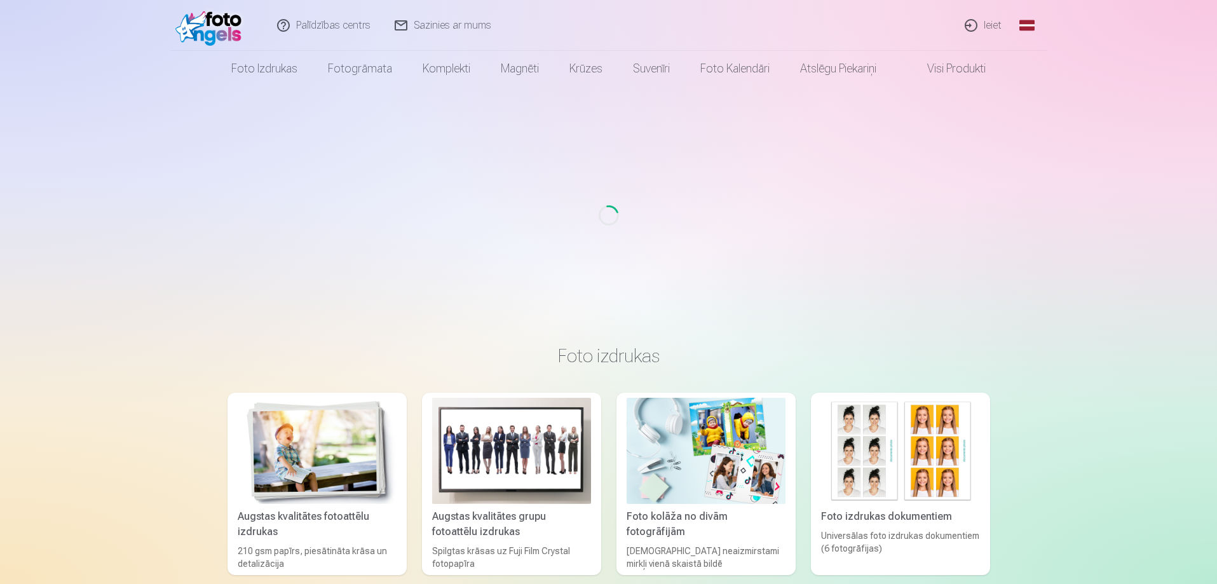 This screenshot has width=1217, height=584. What do you see at coordinates (511, 450) in the screenshot?
I see `img: Augstas kvalitātes grupu fotoattēlu izdrukas` at bounding box center [511, 450].